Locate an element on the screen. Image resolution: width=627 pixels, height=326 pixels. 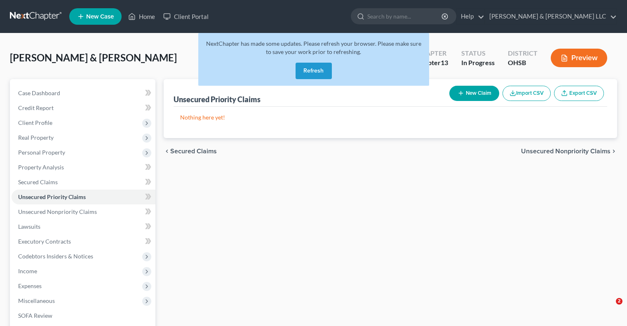
a: Lawsuits is located at coordinates (83, 227).